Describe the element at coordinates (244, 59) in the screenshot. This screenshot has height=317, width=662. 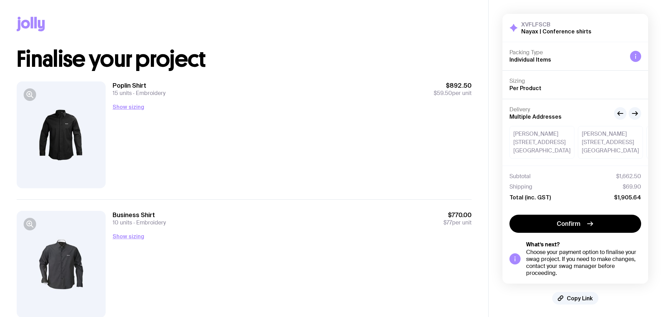
I see `h1: Finalise your project` at that location.